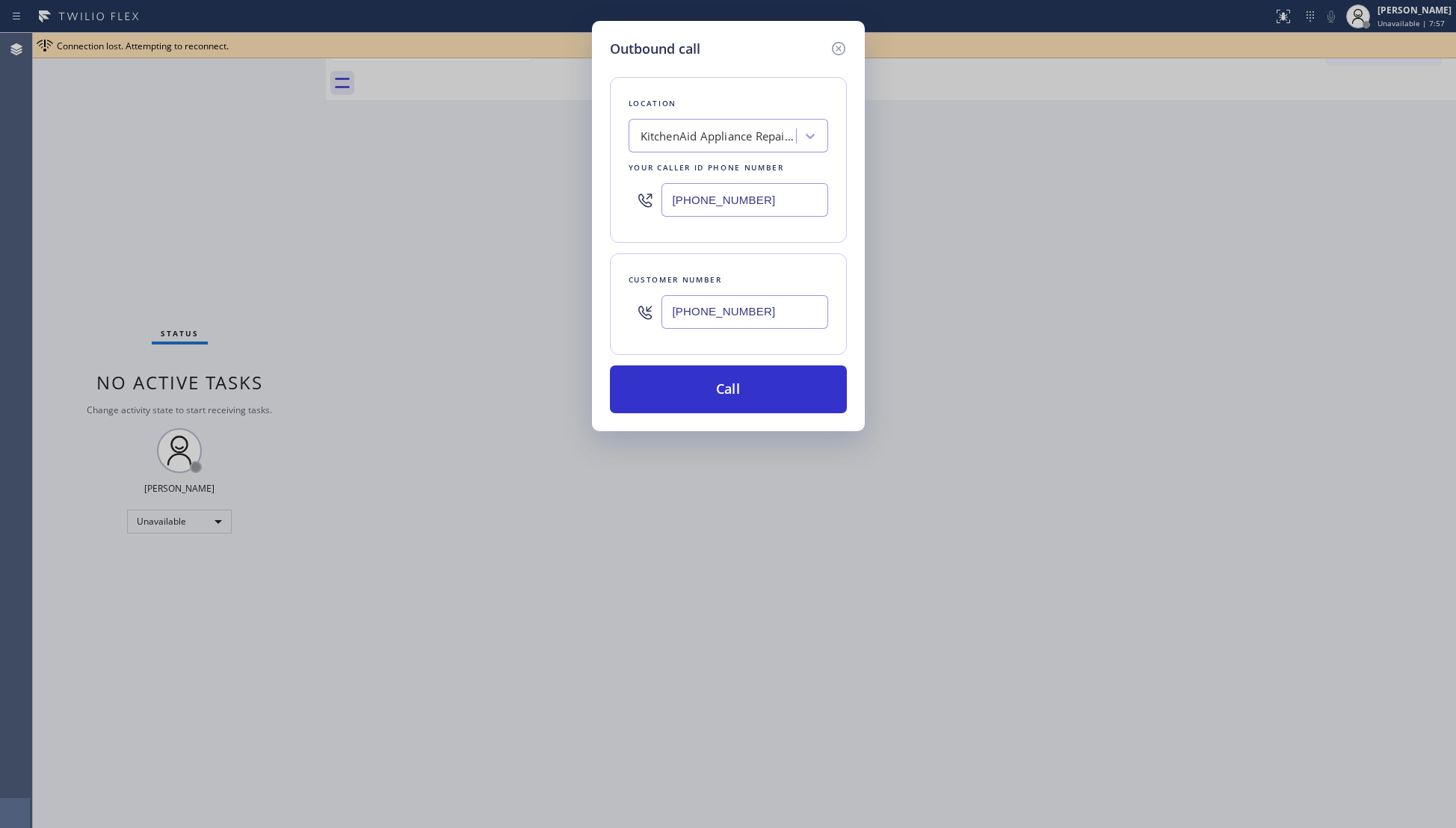 This screenshot has width=1456, height=828. Describe the element at coordinates (719, 136) in the screenshot. I see `div: KitchenAid Appliance Repair Pros -` at that location.